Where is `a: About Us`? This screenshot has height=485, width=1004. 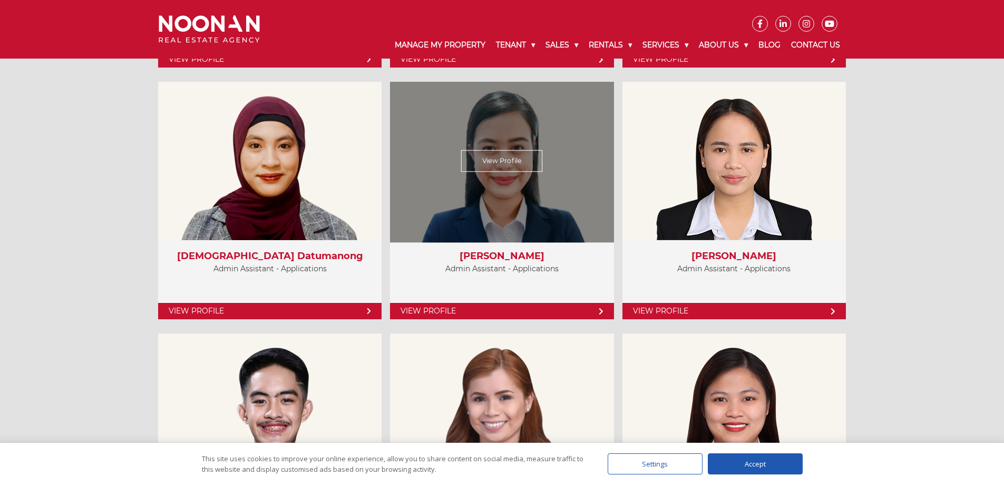 a: About Us is located at coordinates (723, 45).